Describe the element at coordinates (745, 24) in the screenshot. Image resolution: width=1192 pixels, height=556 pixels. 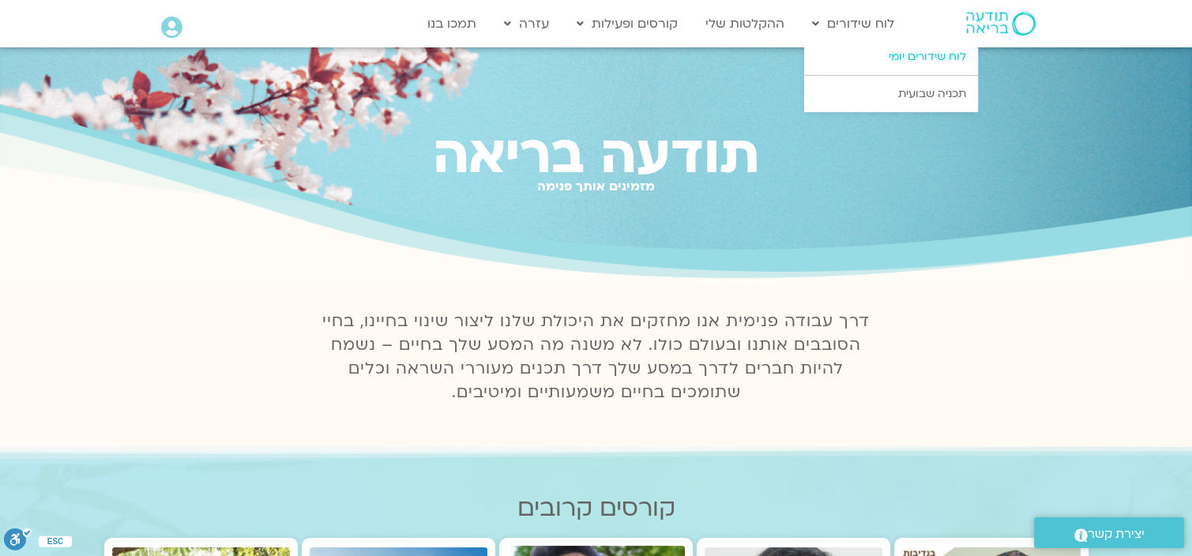
I see `a: ההקלטות שלי` at that location.